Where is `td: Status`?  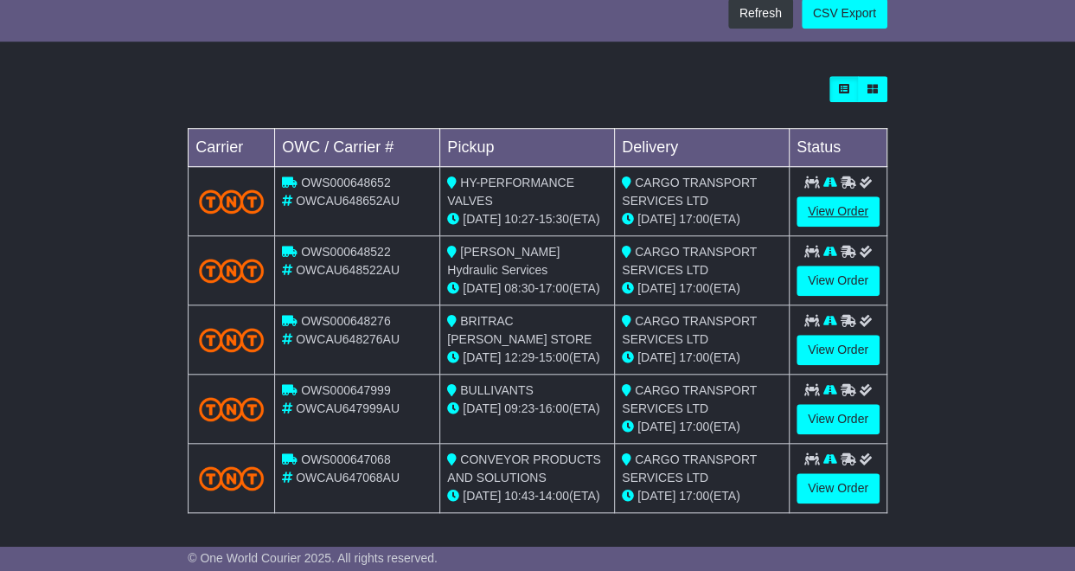 td: Status is located at coordinates (838, 148).